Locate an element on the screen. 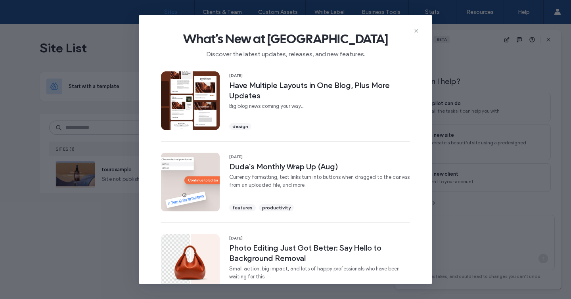  span: Photo Editing Just Got Better: Say Hello to Background Removal is located at coordinates (320, 253).